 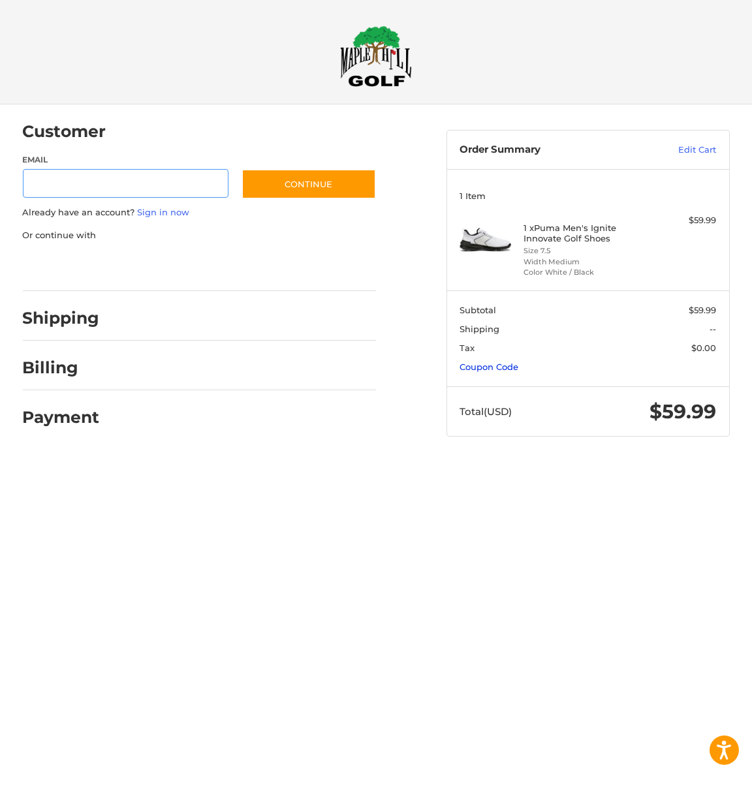 What do you see at coordinates (675, 150) in the screenshot?
I see `a: Edit Cart` at bounding box center [675, 150].